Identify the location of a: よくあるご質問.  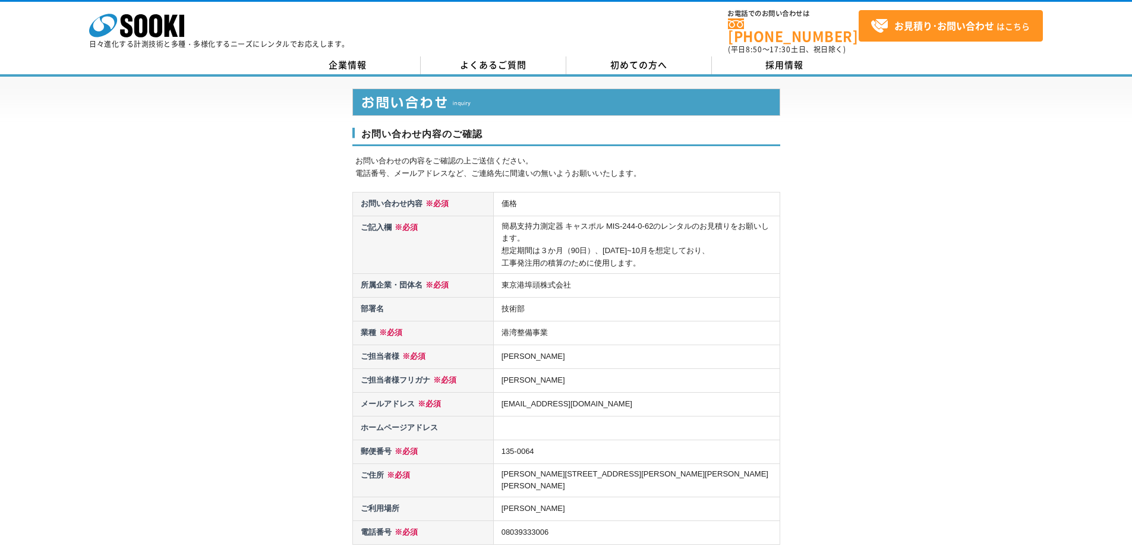
(493, 65).